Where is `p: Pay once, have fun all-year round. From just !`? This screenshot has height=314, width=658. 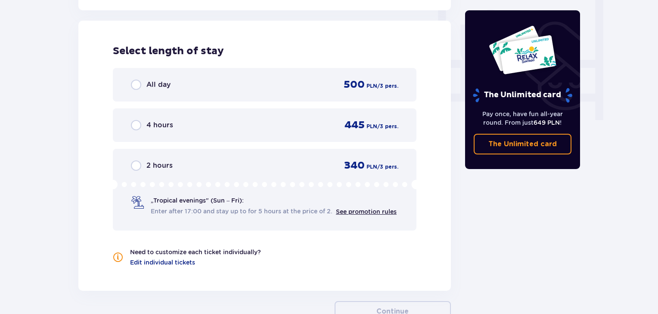
p: Pay once, have fun all-year round. From just ! is located at coordinates (522, 118).